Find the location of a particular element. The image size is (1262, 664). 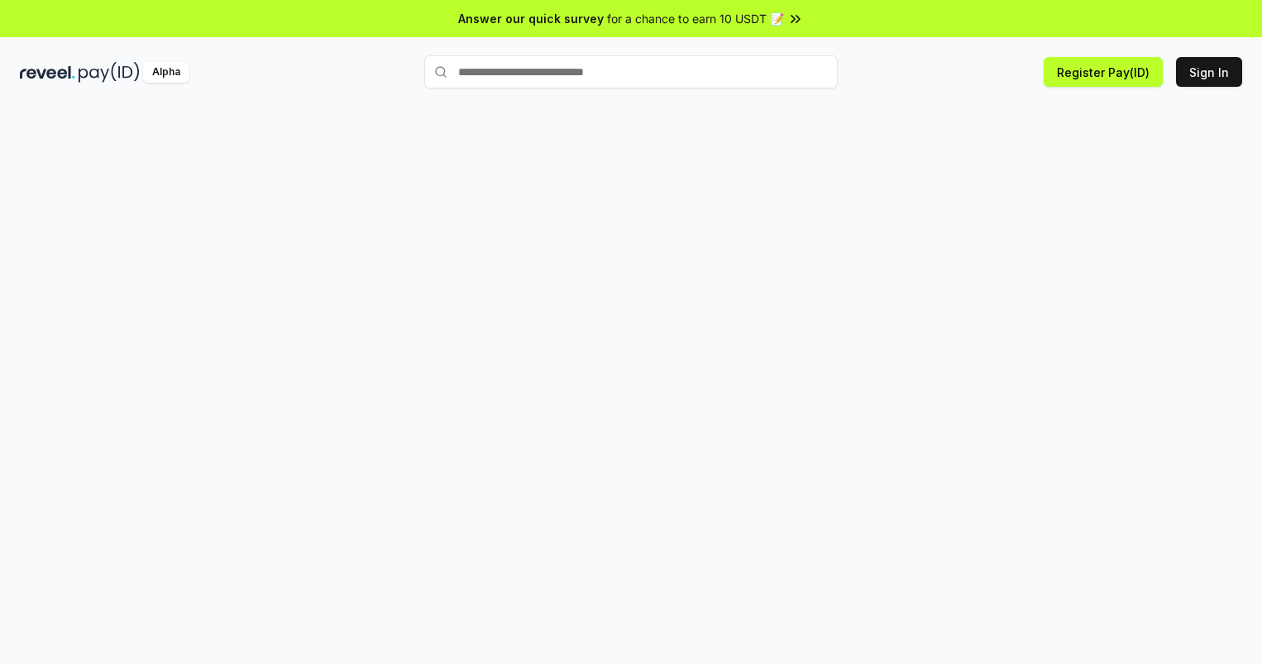

img: reveel_dark is located at coordinates (47, 72).